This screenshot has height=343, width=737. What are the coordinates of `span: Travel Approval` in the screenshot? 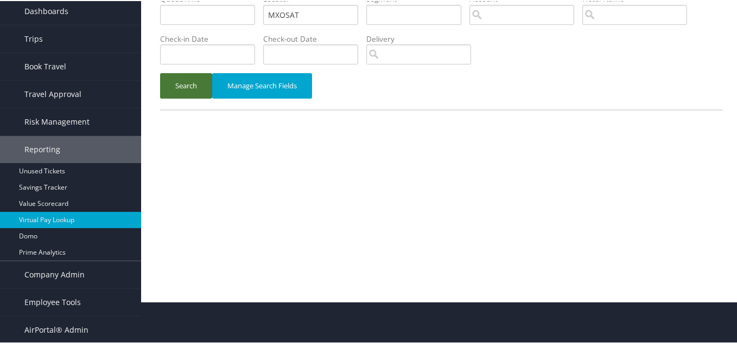 It's located at (53, 93).